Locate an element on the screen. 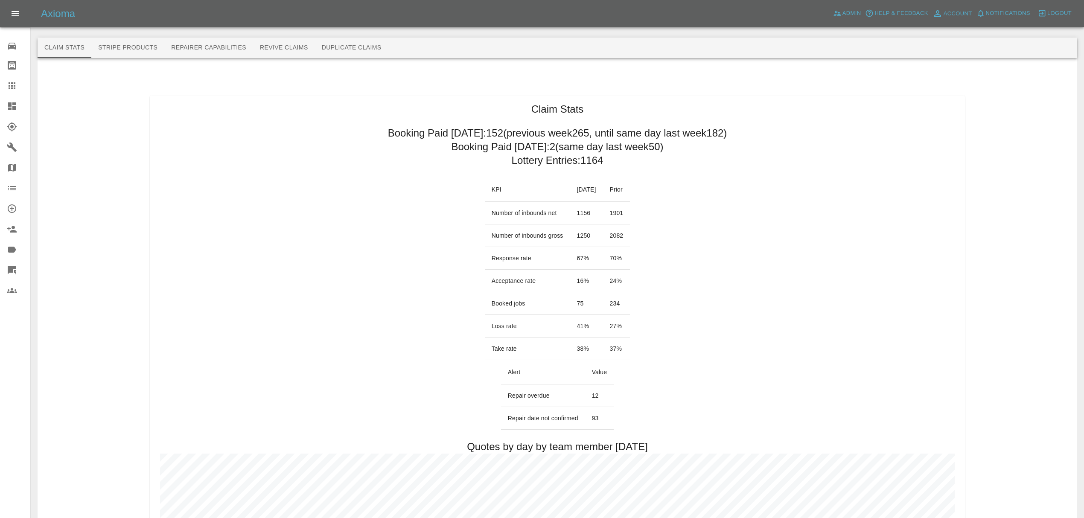 This screenshot has width=1084, height=518. button: Claim Stats is located at coordinates (64, 48).